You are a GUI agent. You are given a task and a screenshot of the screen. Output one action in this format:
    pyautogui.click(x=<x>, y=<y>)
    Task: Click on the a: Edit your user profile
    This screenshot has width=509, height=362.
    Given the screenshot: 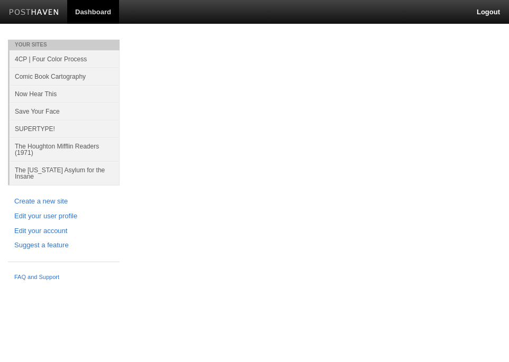 What is the action you would take?
    pyautogui.click(x=63, y=216)
    